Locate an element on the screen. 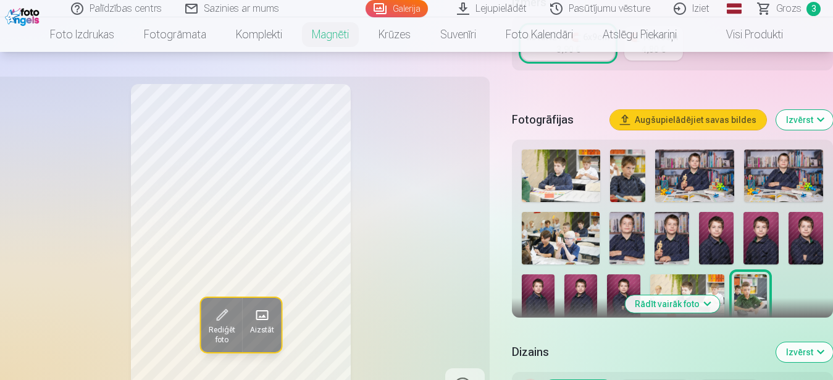 The width and height of the screenshot is (833, 380). span: Rediģēt foto is located at coordinates (221, 335).